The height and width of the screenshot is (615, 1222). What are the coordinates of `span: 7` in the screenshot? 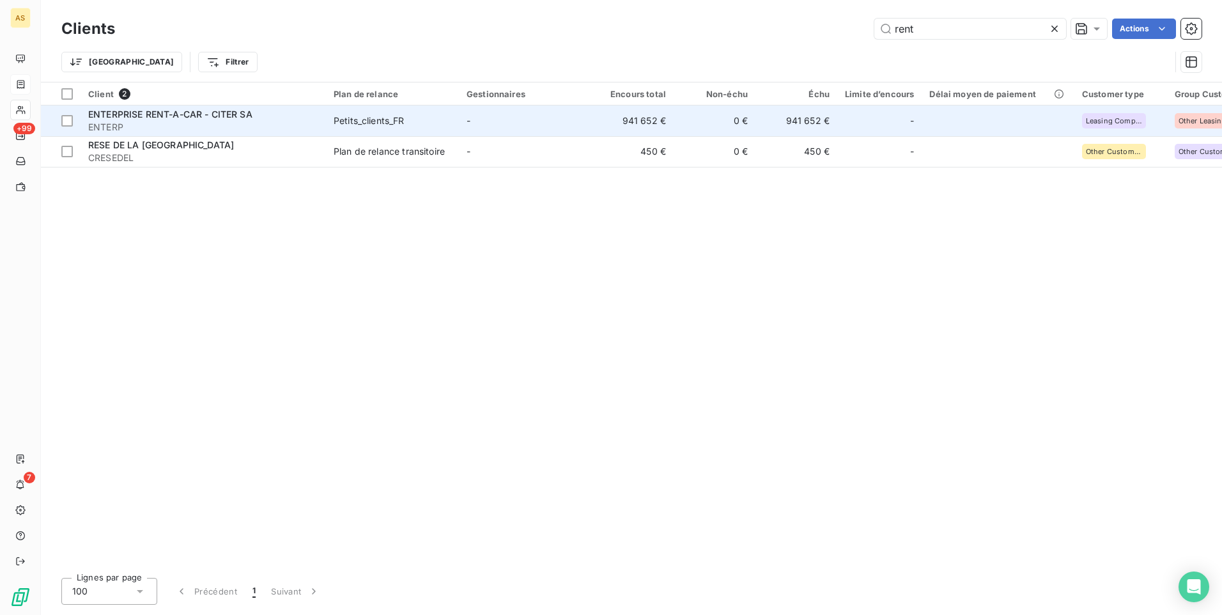 It's located at (29, 477).